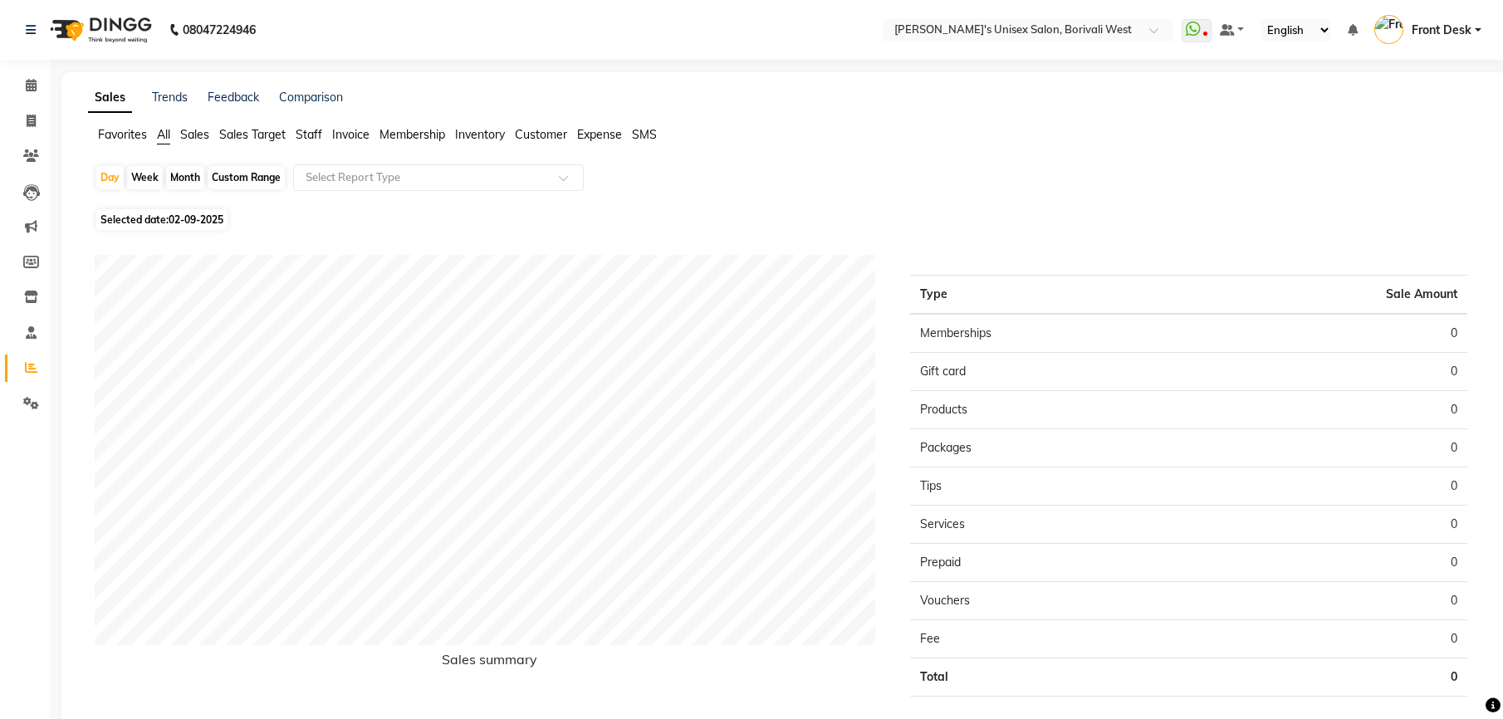  Describe the element at coordinates (162, 219) in the screenshot. I see `span: Selected date:` at that location.